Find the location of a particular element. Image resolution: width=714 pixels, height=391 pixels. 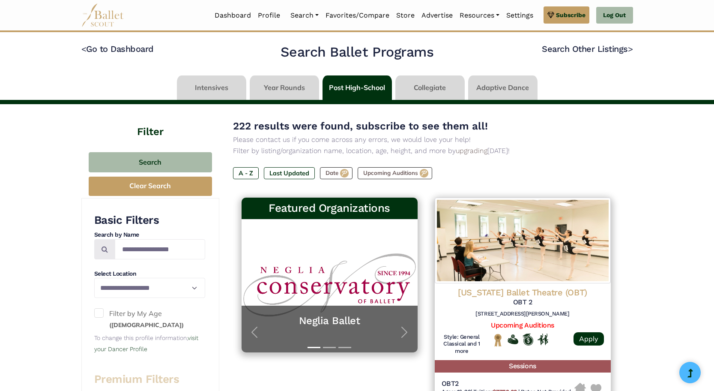

a: Dashboard is located at coordinates (233, 15).